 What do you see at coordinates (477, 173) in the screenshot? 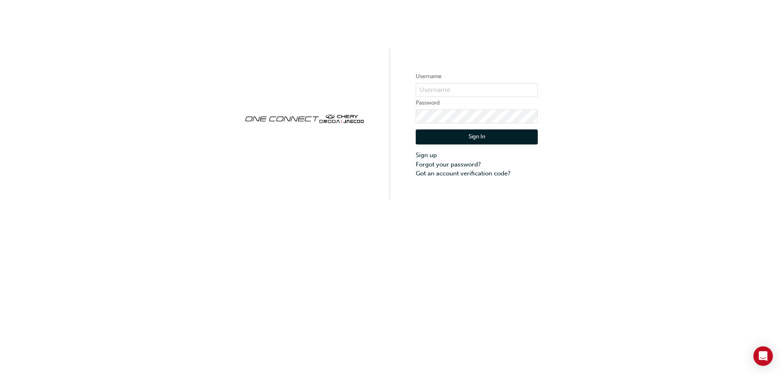
I see `a: Got an account verification code?` at bounding box center [477, 173].